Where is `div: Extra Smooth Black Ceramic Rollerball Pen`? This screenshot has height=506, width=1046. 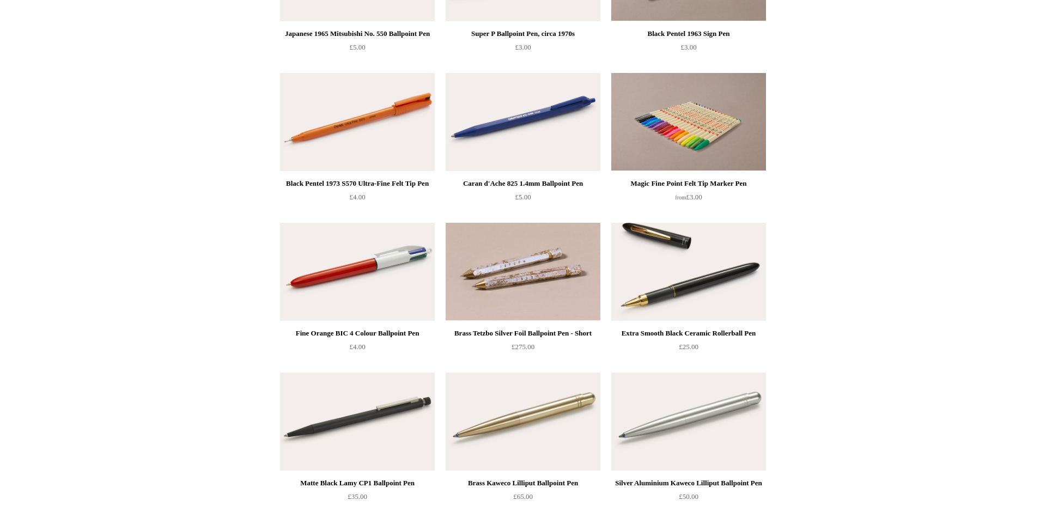
div: Extra Smooth Black Ceramic Rollerball Pen is located at coordinates (688, 333).